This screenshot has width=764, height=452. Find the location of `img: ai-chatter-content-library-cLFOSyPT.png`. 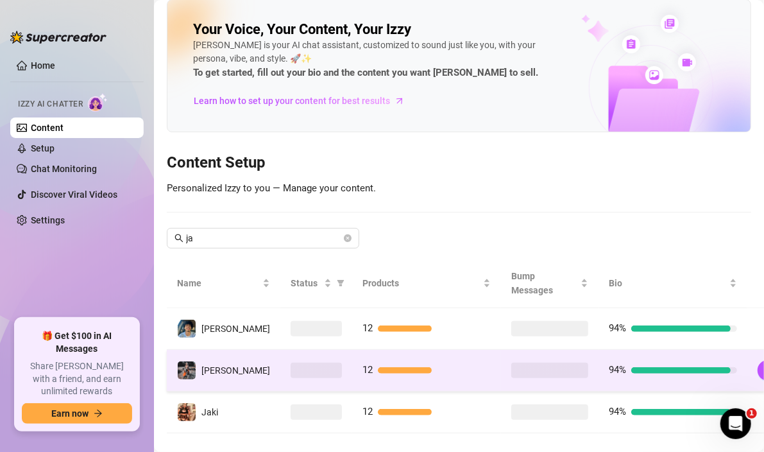

img: ai-chatter-content-library-cLFOSyPT.png is located at coordinates (651, 66).